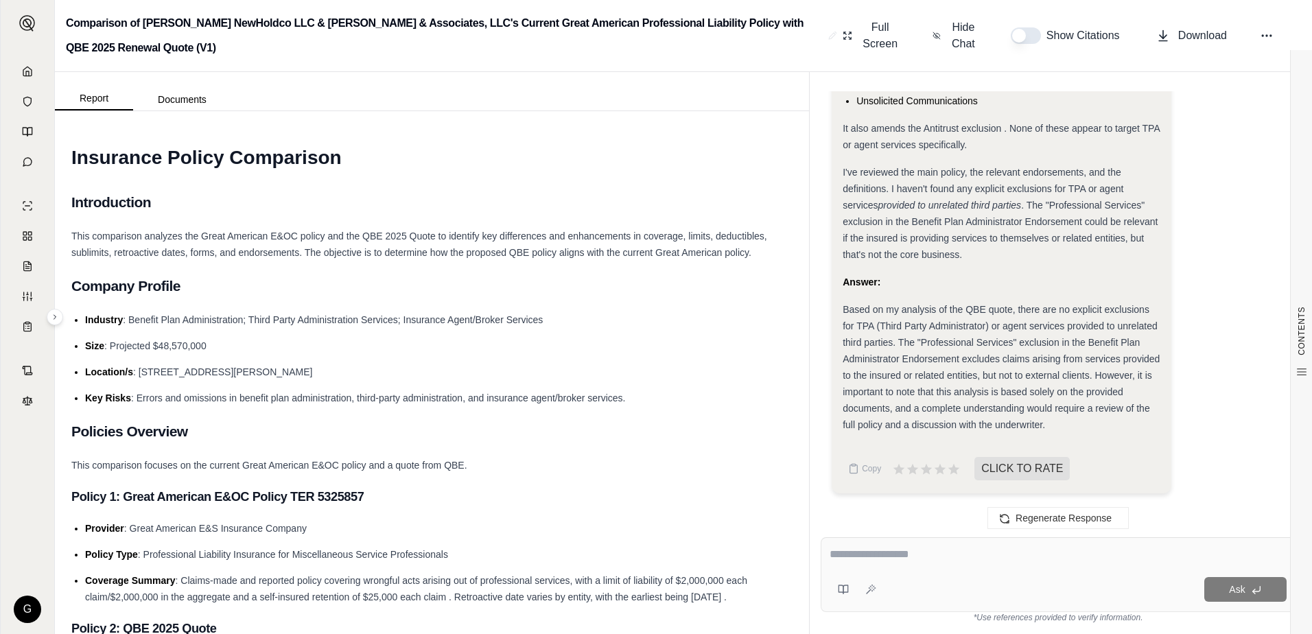 This screenshot has width=1312, height=634. I want to click on a: Claim Coverage, so click(27, 266).